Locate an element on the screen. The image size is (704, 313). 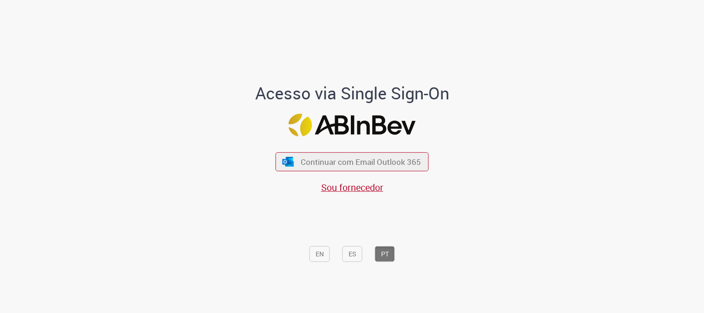
img: Logo ABInBev is located at coordinates (352, 124).